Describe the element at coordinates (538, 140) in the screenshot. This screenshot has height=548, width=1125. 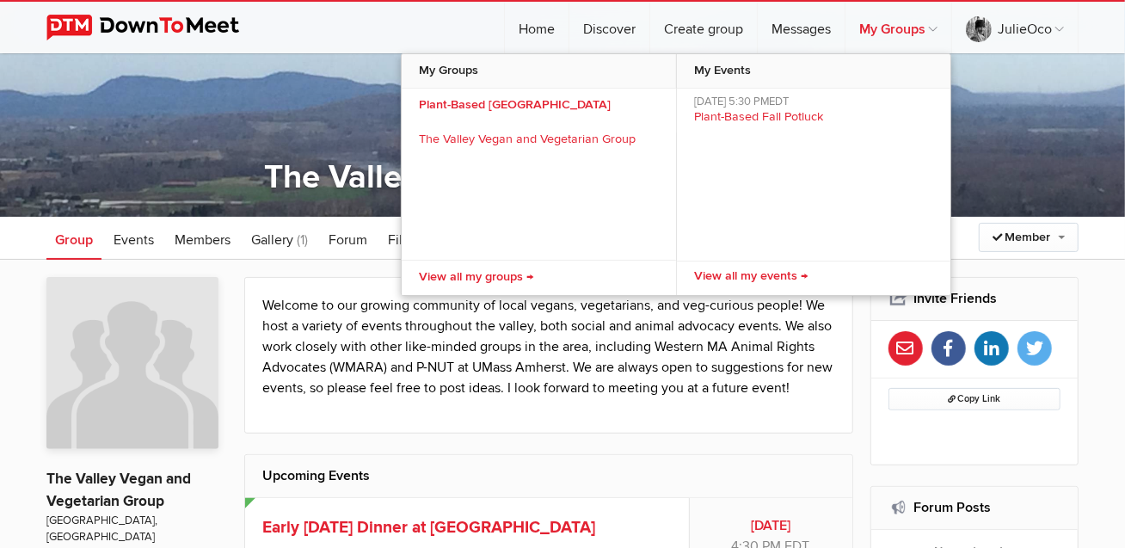
I see `a: The Valley Vegan and Vegetarian Group` at that location.